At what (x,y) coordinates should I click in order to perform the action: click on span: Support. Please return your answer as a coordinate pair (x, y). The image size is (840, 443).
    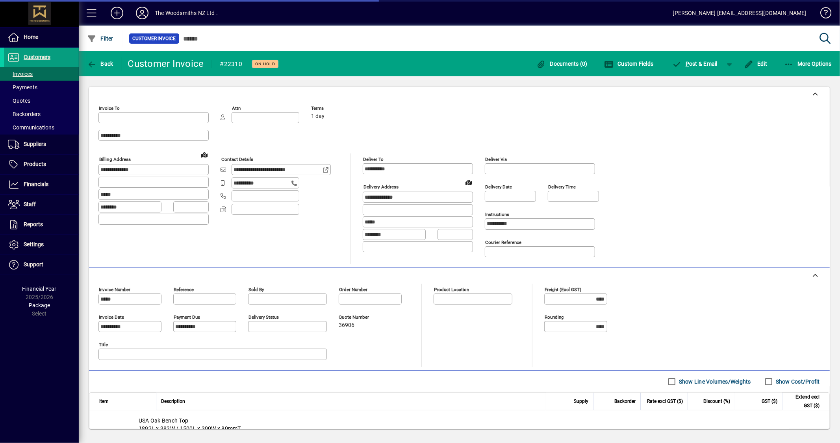
    Looking at the image, I should click on (33, 265).